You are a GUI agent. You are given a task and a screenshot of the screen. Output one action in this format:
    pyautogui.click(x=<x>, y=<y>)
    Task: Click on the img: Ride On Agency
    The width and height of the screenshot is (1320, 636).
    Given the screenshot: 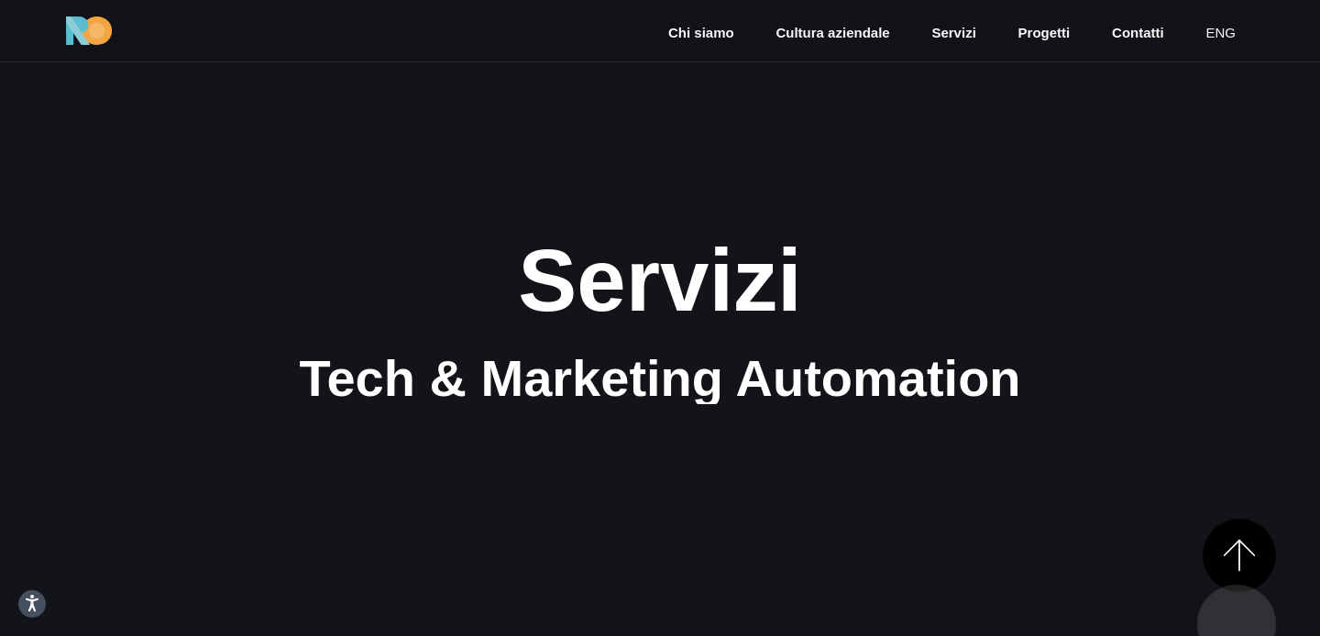 What is the action you would take?
    pyautogui.click(x=89, y=31)
    